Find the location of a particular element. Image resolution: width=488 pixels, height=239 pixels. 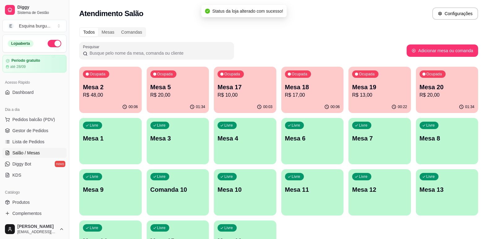

span: Diggy is located at coordinates (41, 7).